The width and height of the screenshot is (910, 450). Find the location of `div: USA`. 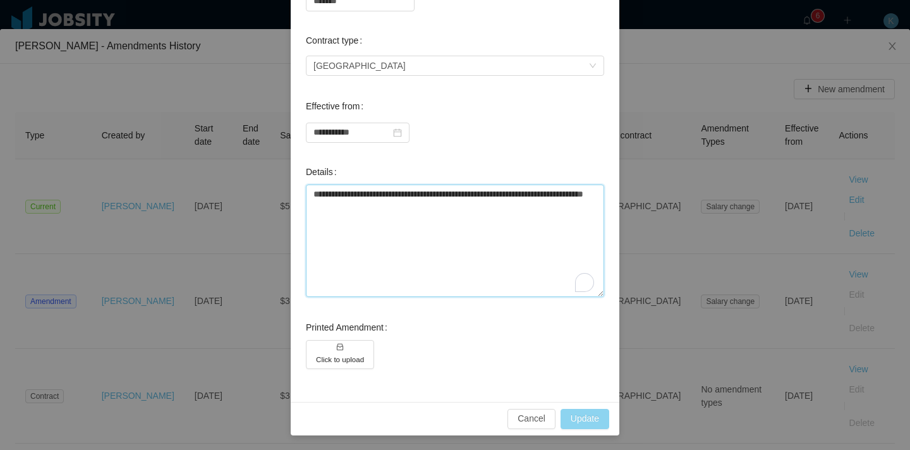

div: USA is located at coordinates (360, 66).